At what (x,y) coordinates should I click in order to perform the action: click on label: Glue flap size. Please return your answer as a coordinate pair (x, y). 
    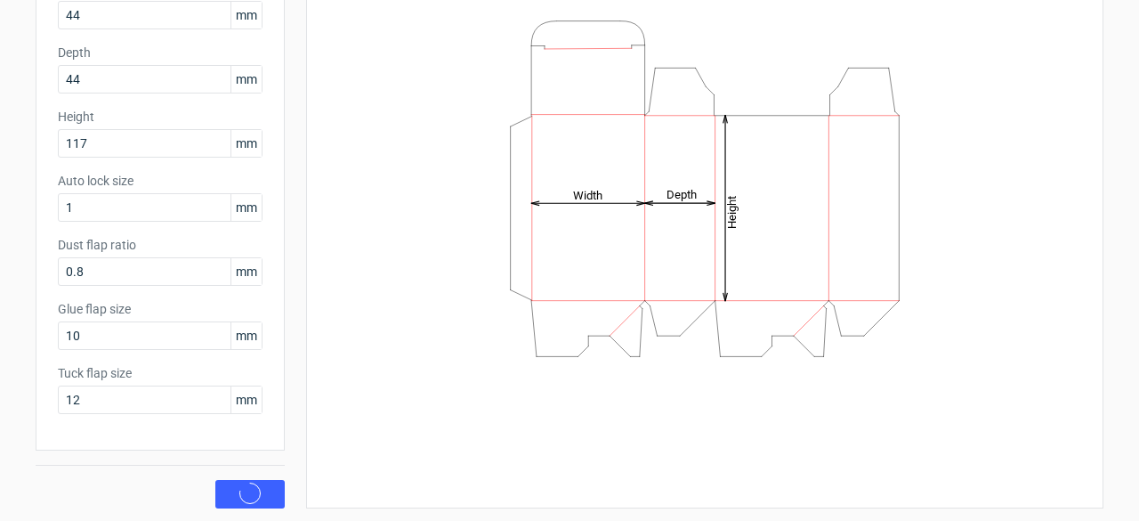
    Looking at the image, I should click on (160, 309).